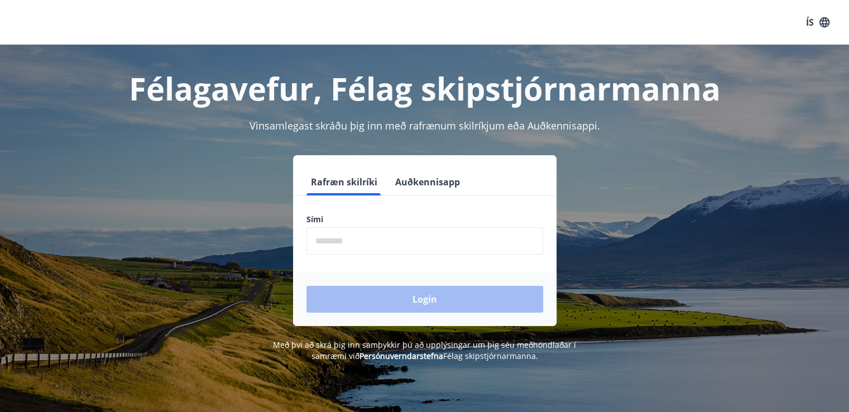  What do you see at coordinates (427, 182) in the screenshot?
I see `button: Auðkennisapp` at bounding box center [427, 182].